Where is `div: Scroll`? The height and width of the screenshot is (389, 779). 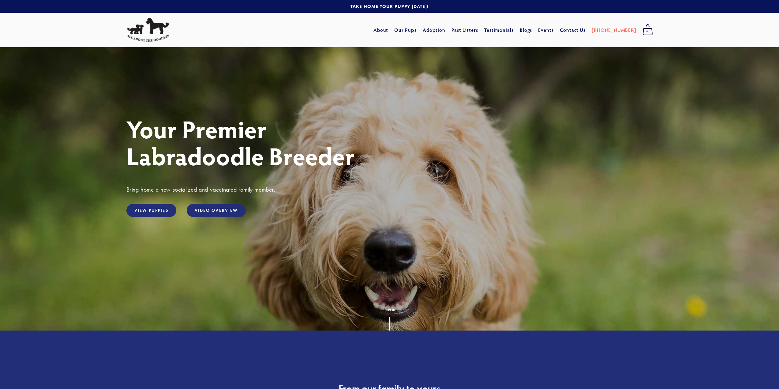
div: Scroll is located at coordinates (389, 310).